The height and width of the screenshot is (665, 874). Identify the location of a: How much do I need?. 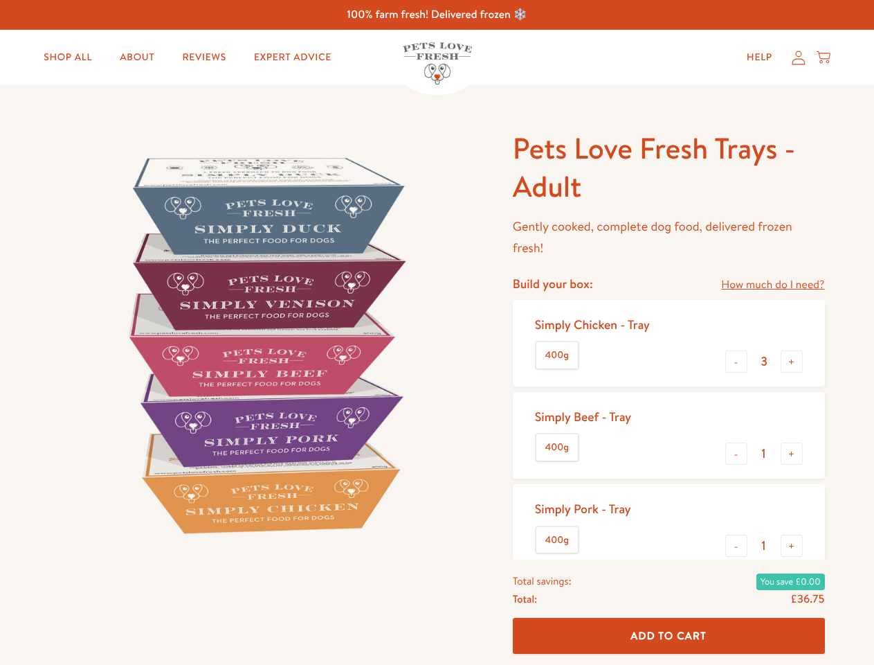
(773, 285).